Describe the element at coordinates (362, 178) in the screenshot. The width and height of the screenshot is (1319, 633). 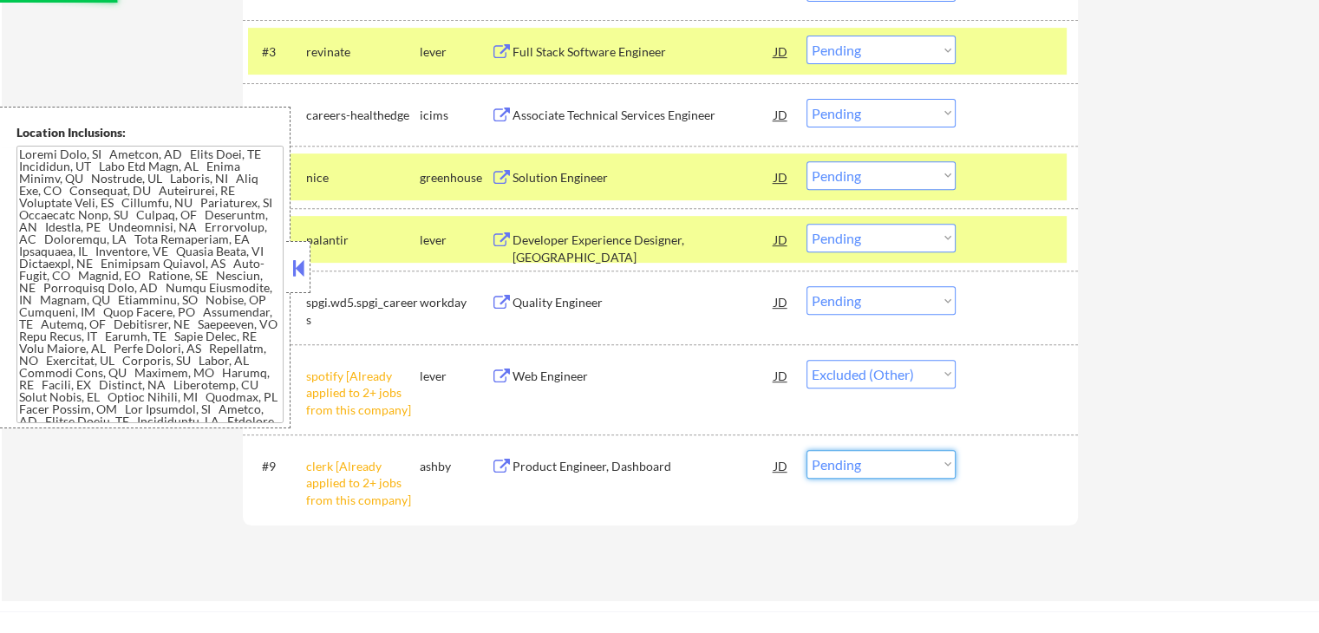
I see `div: nice` at that location.